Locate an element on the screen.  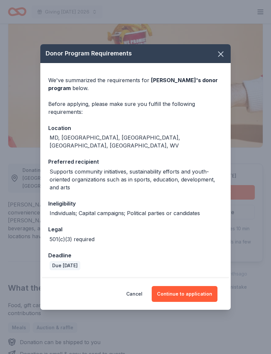
div: Before applying, please make sure you fulfill the following requirements: is located at coordinates (135, 108).